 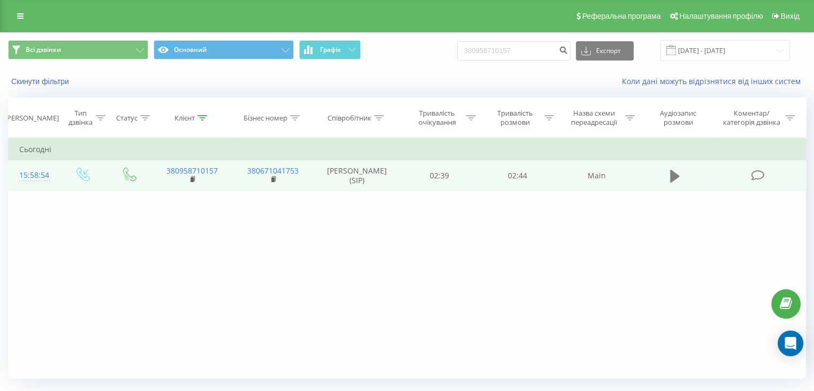 I want to click on td: Сьогодні, so click(x=407, y=149).